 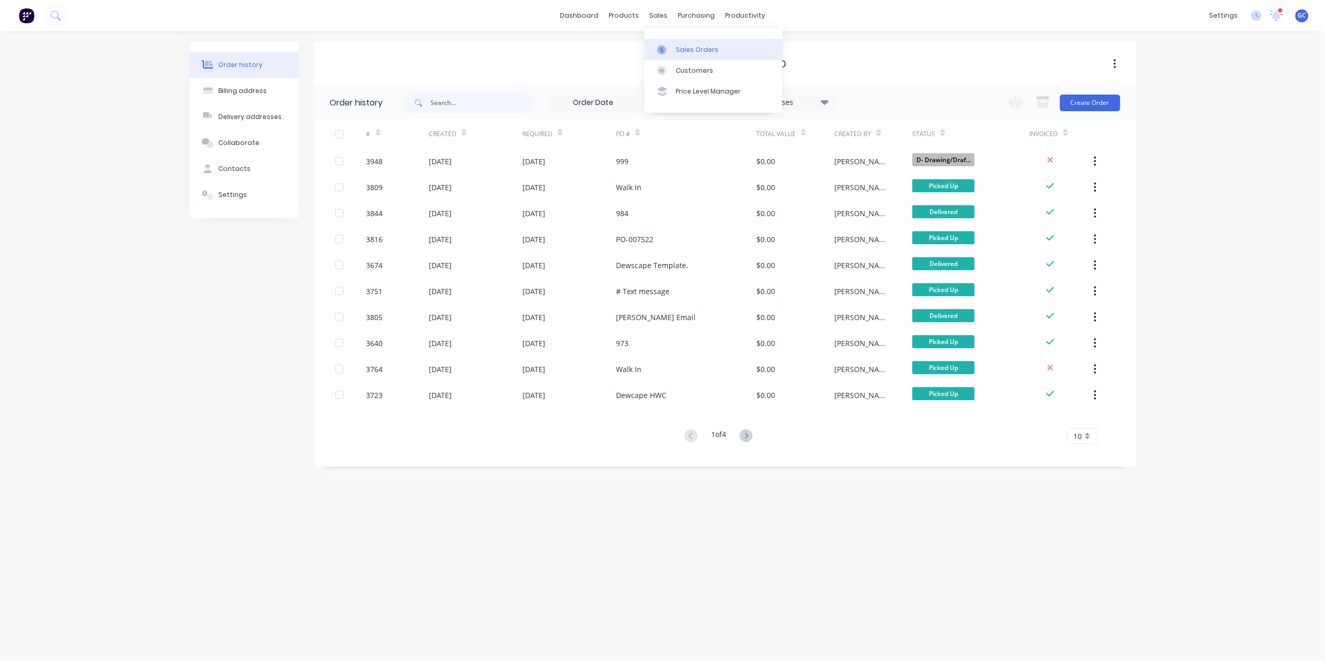 I want to click on button: Create Order, so click(x=1090, y=103).